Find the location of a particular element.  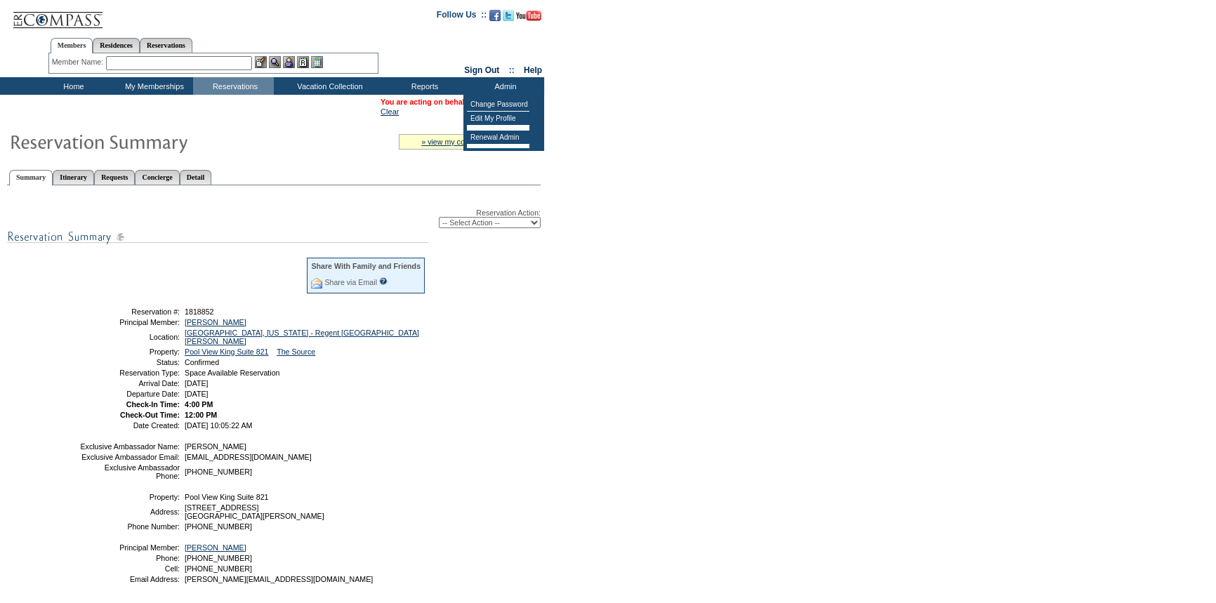

img: Reservaton Summary is located at coordinates (150, 141).